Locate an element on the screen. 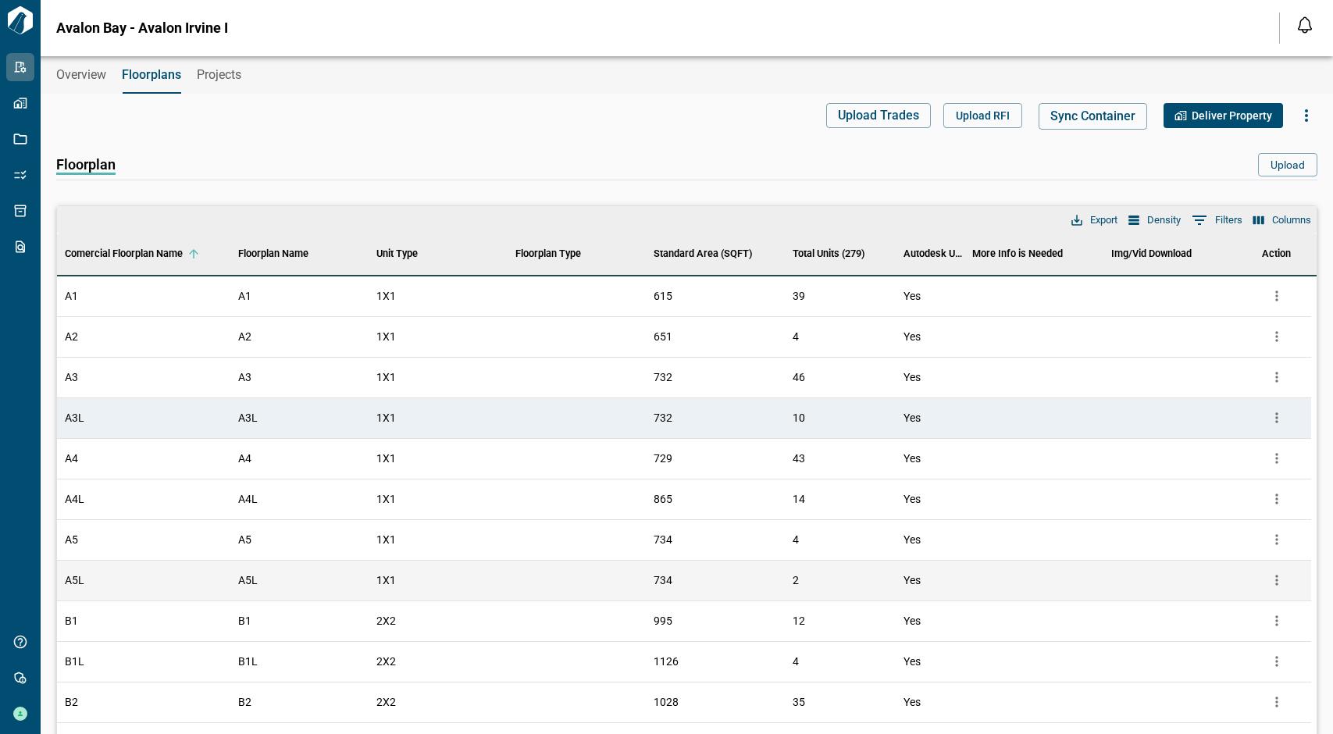  button: Export is located at coordinates (1094, 220).